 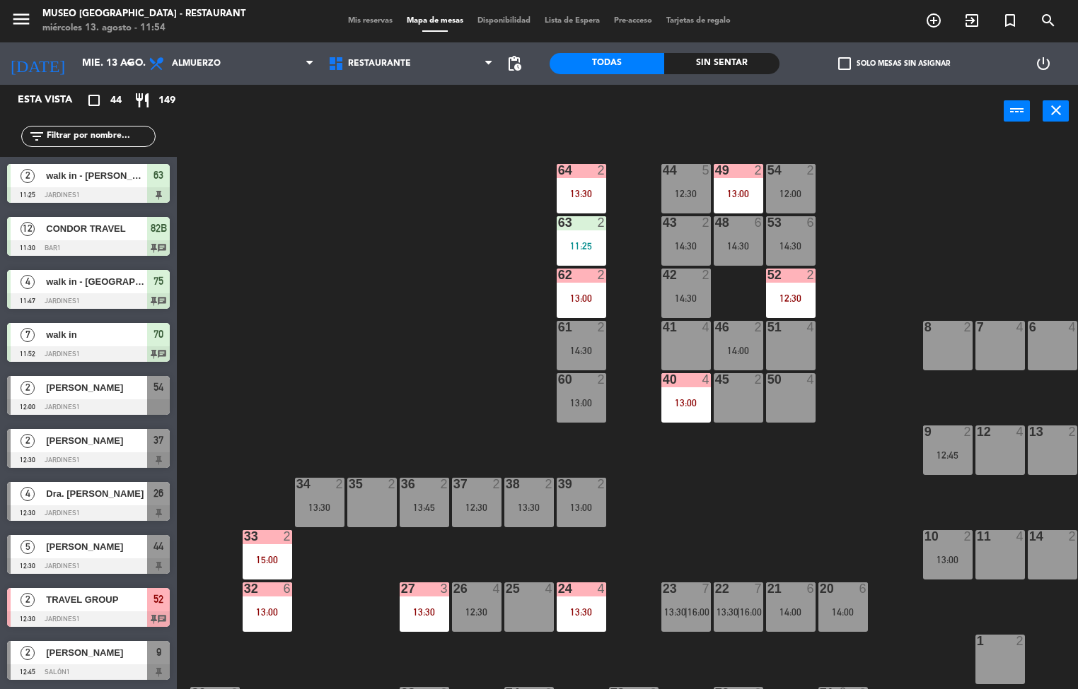 What do you see at coordinates (1048, 21) in the screenshot?
I see `i: search` at bounding box center [1048, 21].